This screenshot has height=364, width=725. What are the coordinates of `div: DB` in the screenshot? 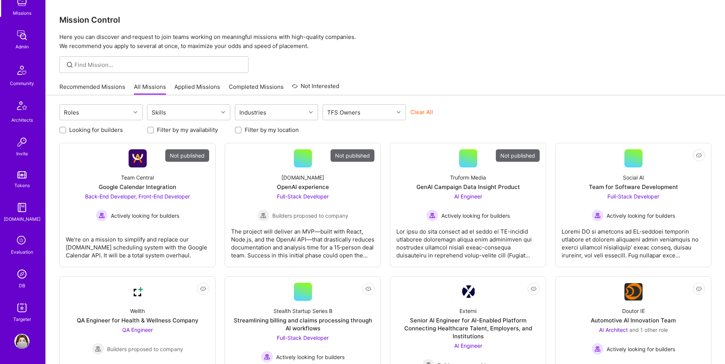 It's located at (22, 286).